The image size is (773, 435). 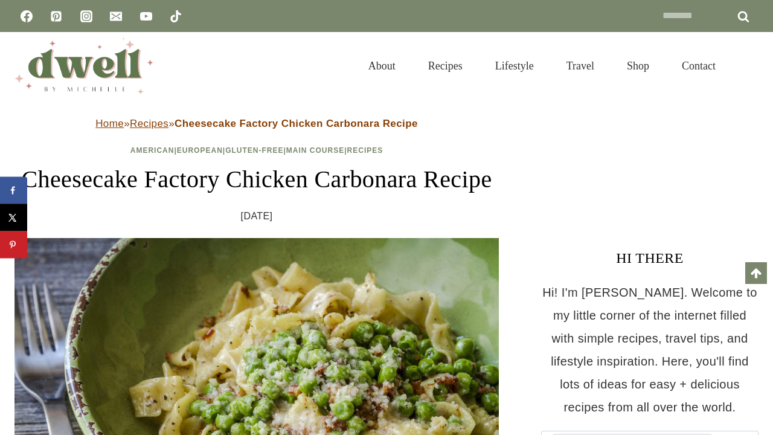 What do you see at coordinates (109, 123) in the screenshot?
I see `a: Home` at bounding box center [109, 123].